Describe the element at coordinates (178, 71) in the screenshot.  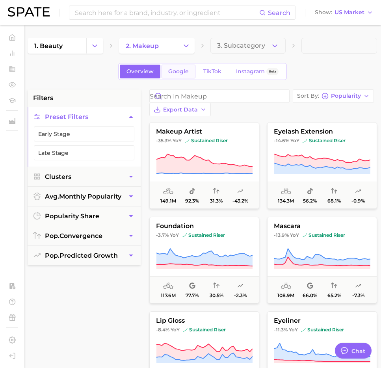
I see `span: Google` at that location.